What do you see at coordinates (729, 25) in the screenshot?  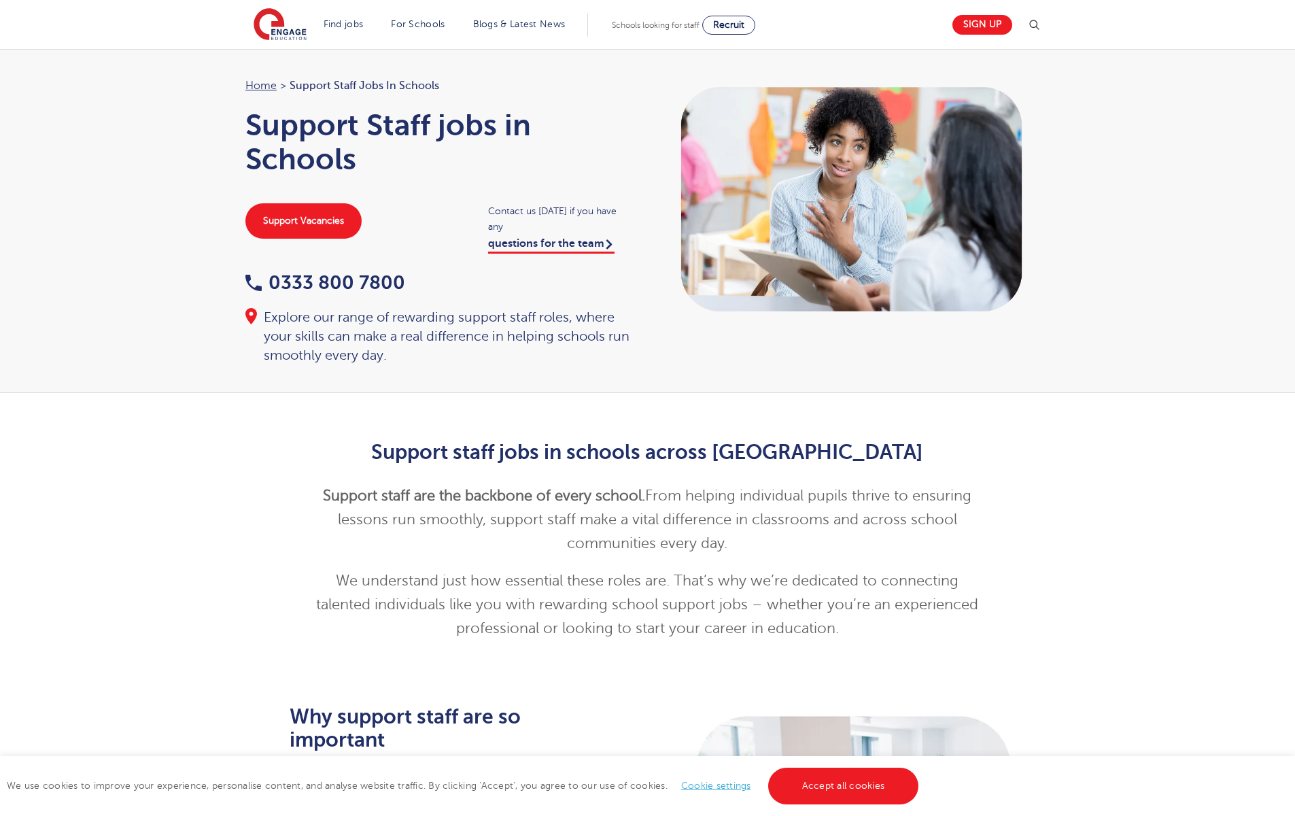 I see `a: Recruit` at bounding box center [729, 25].